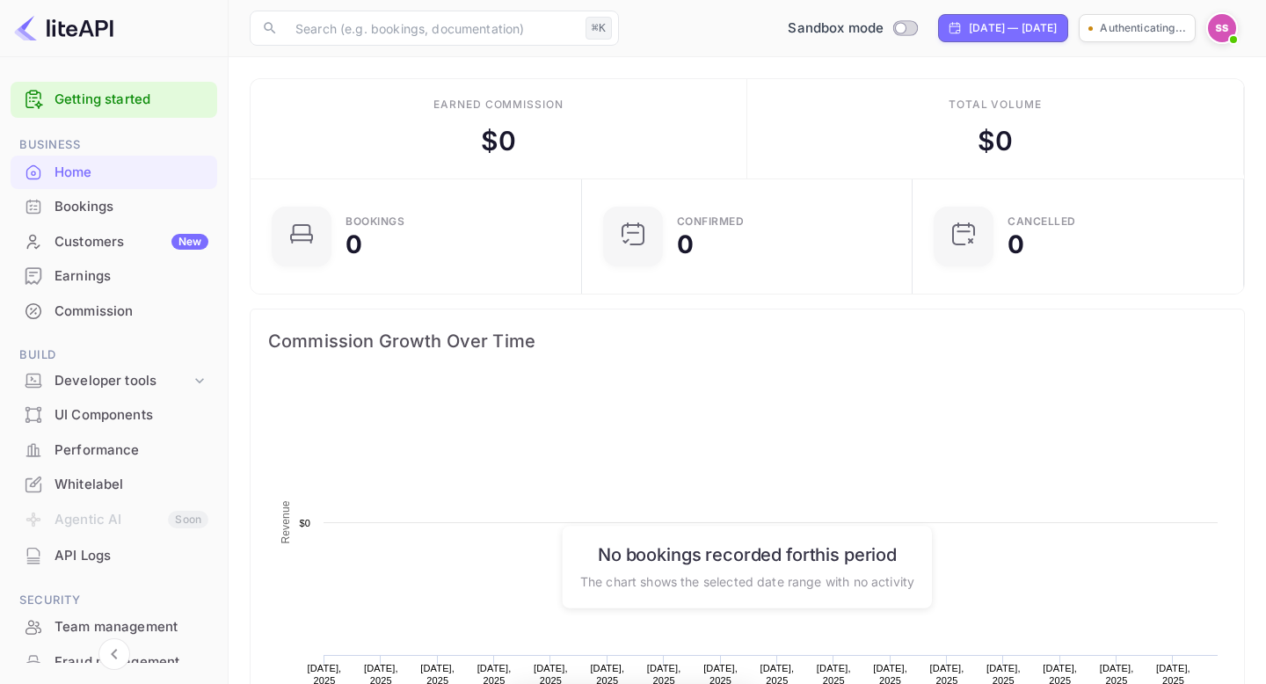  Describe the element at coordinates (599, 28) in the screenshot. I see `div: ⌘K` at that location.